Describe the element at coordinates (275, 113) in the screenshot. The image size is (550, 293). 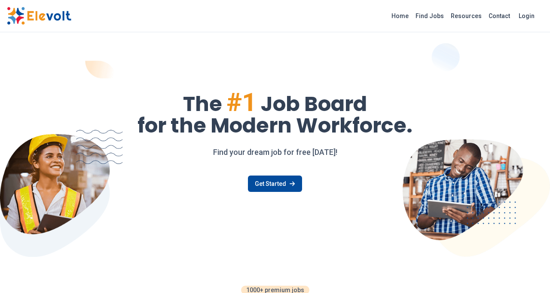
I see `h1: The Job Board for the Modern Workforce.` at that location.